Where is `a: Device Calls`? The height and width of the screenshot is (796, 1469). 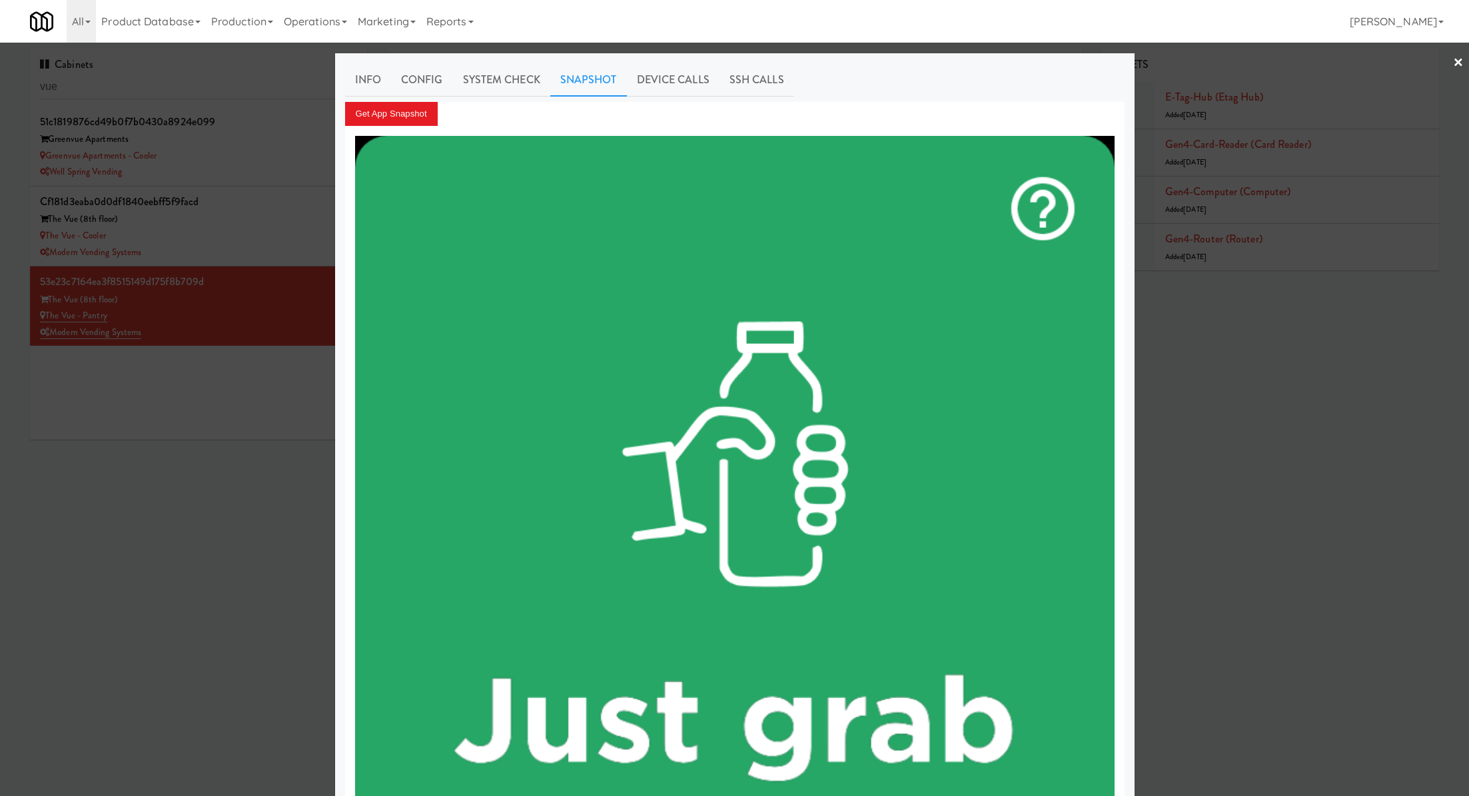 a: Device Calls is located at coordinates (673, 80).